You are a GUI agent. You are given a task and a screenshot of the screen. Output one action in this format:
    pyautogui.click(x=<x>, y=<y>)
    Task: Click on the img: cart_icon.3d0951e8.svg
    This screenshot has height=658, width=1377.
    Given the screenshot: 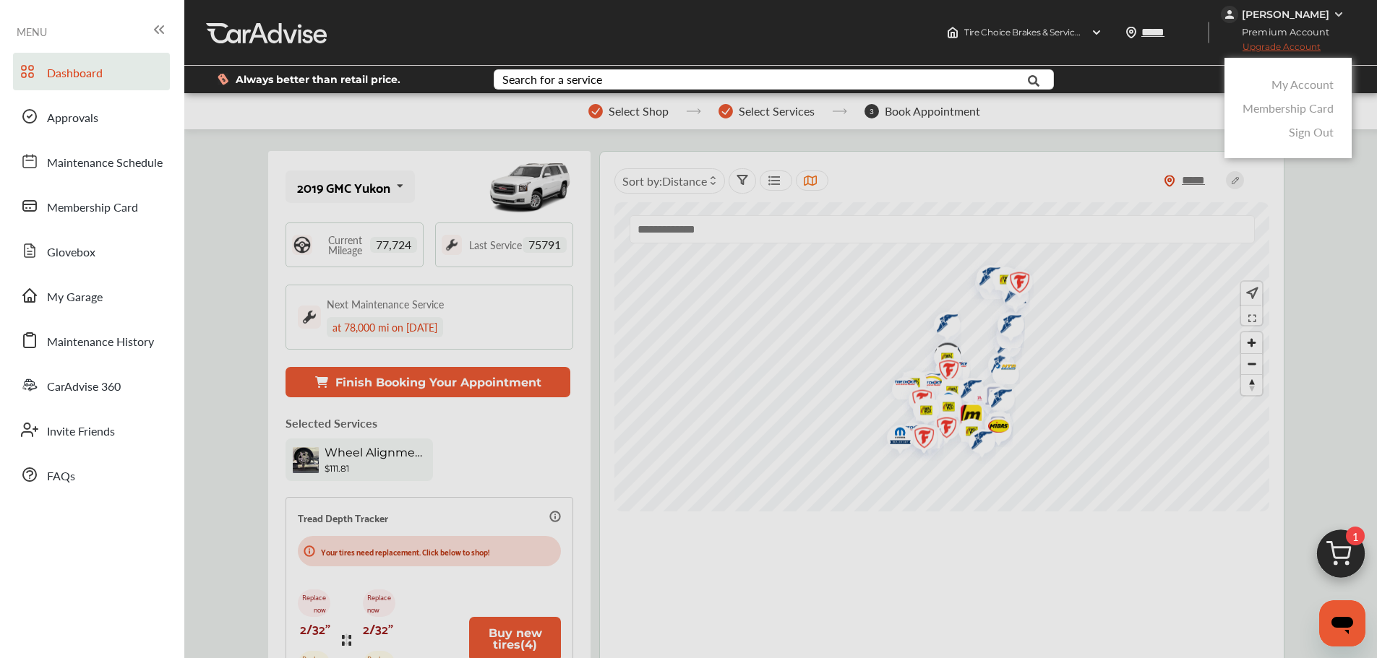 What is the action you would take?
    pyautogui.click(x=1341, y=558)
    